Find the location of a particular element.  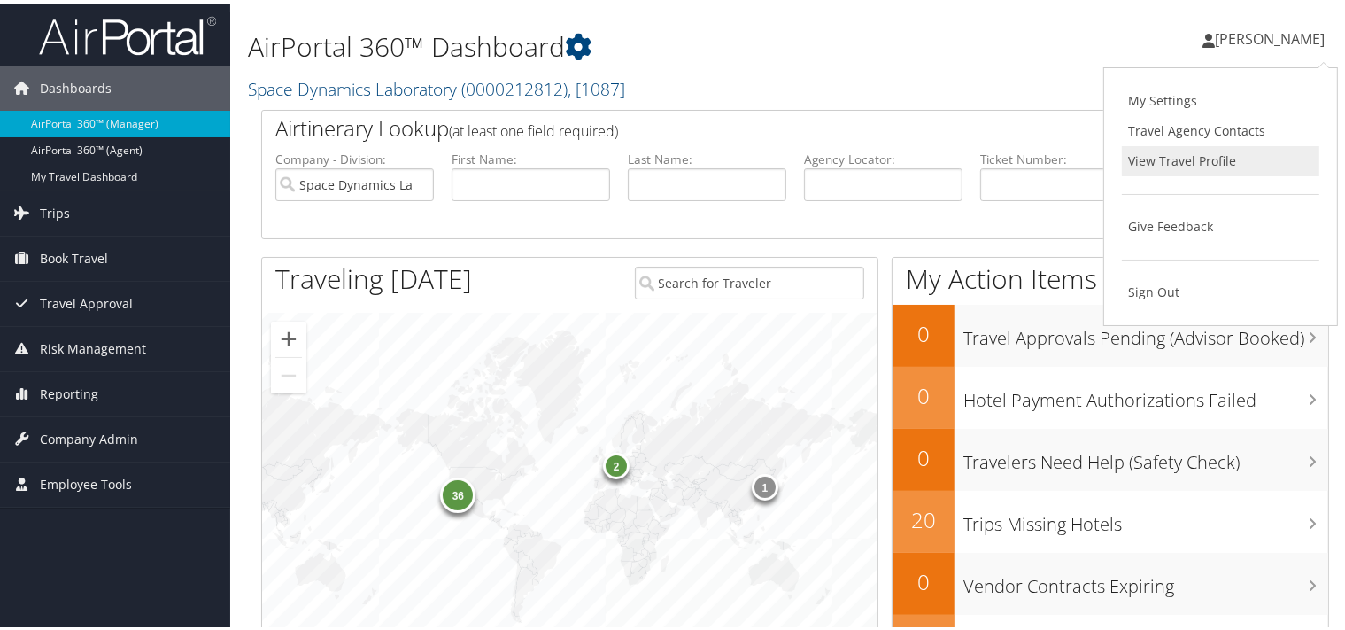

span: , [ 1087 ] is located at coordinates (596, 85).